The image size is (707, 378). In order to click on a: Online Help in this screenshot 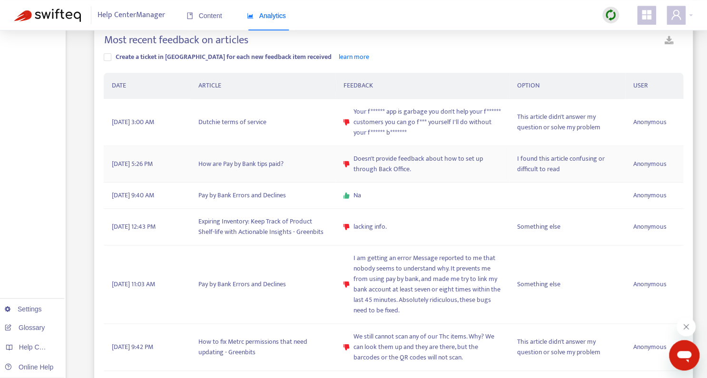, I will do `click(29, 368)`.